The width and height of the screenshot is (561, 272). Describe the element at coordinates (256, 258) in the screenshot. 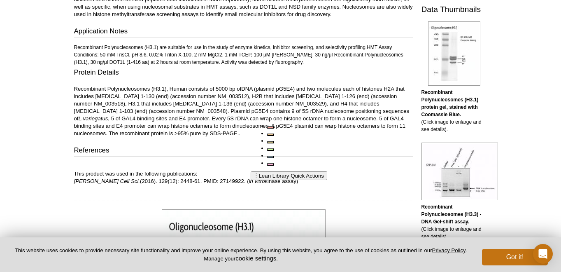

I see `button: cookie settings` at that location.